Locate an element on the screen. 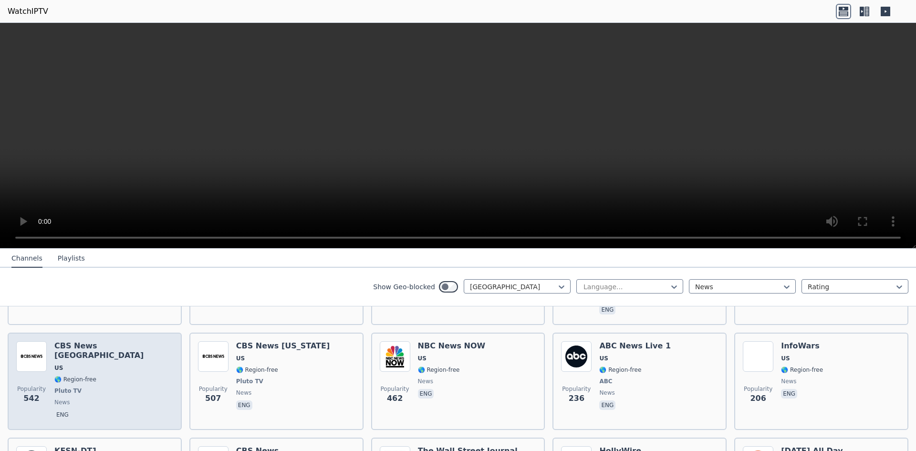 Image resolution: width=916 pixels, height=451 pixels. h6: ABC News Live 1 is located at coordinates (635, 346).